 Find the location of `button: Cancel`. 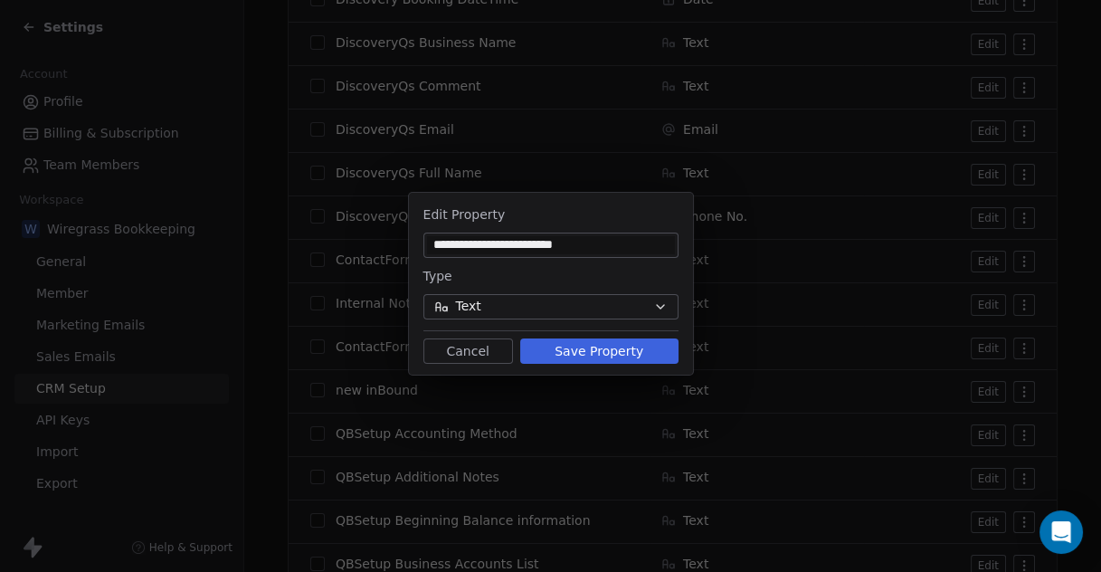

button: Cancel is located at coordinates (468, 351).